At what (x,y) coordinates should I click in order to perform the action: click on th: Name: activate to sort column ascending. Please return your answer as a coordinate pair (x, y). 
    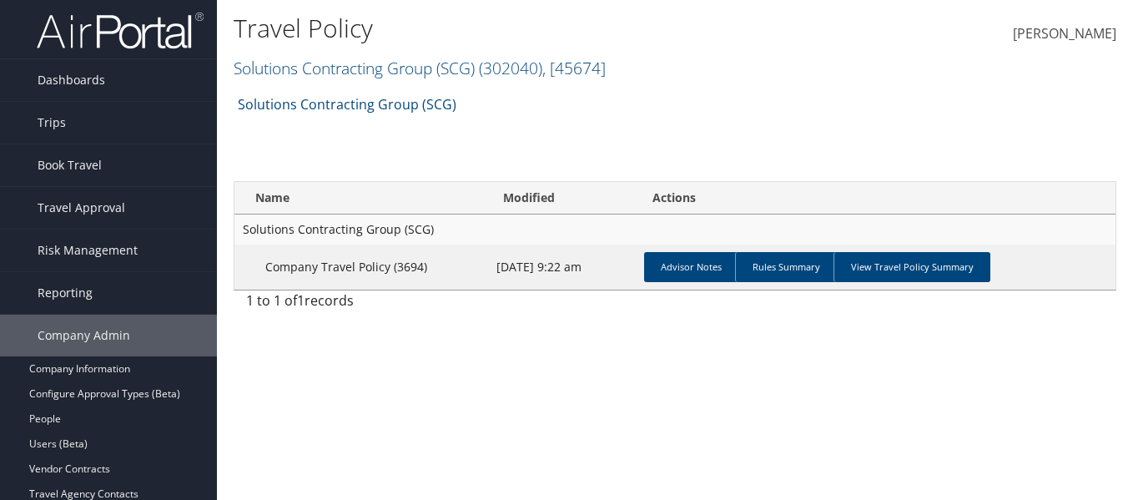
    Looking at the image, I should click on (361, 198).